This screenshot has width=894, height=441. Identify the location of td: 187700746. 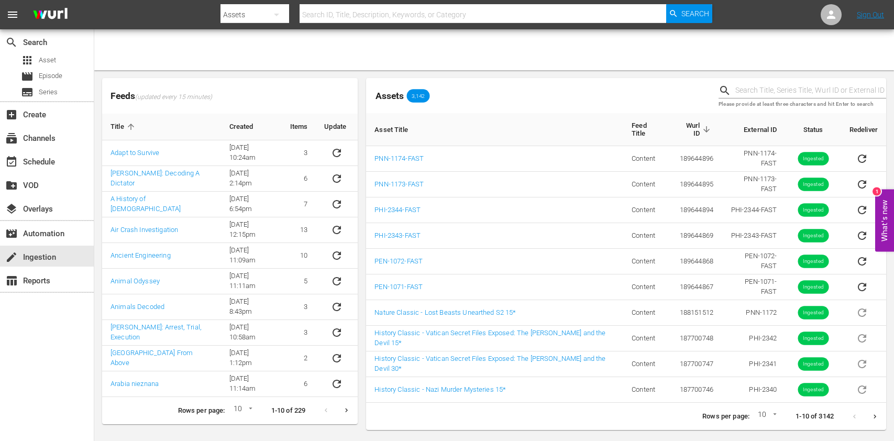
(696, 390).